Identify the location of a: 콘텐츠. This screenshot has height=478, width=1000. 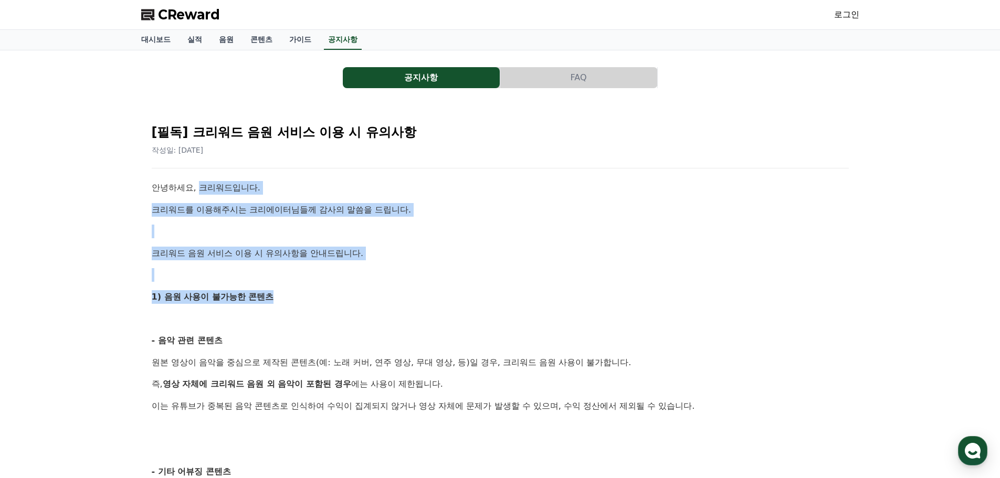
(262, 40).